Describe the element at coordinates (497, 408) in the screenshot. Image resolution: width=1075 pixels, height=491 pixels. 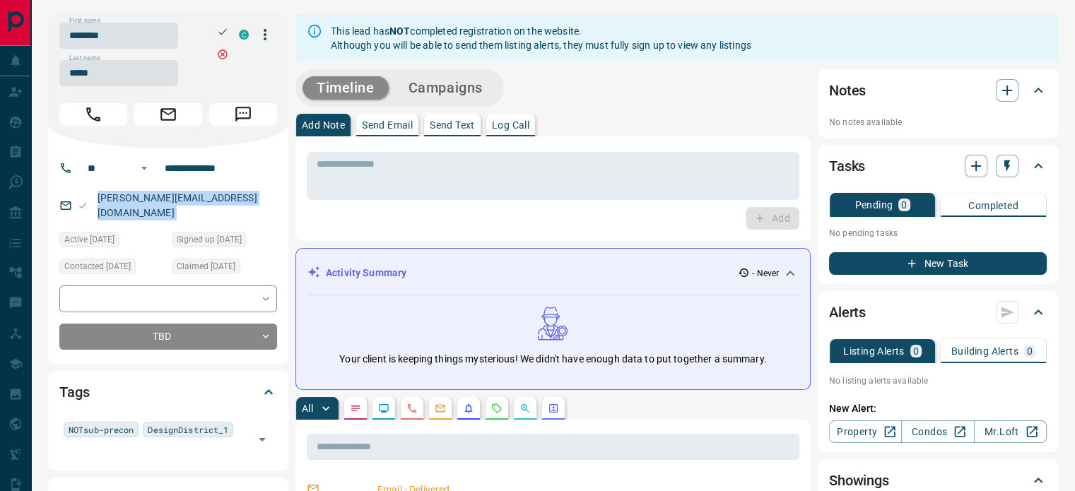
I see `svg: Requests` at that location.